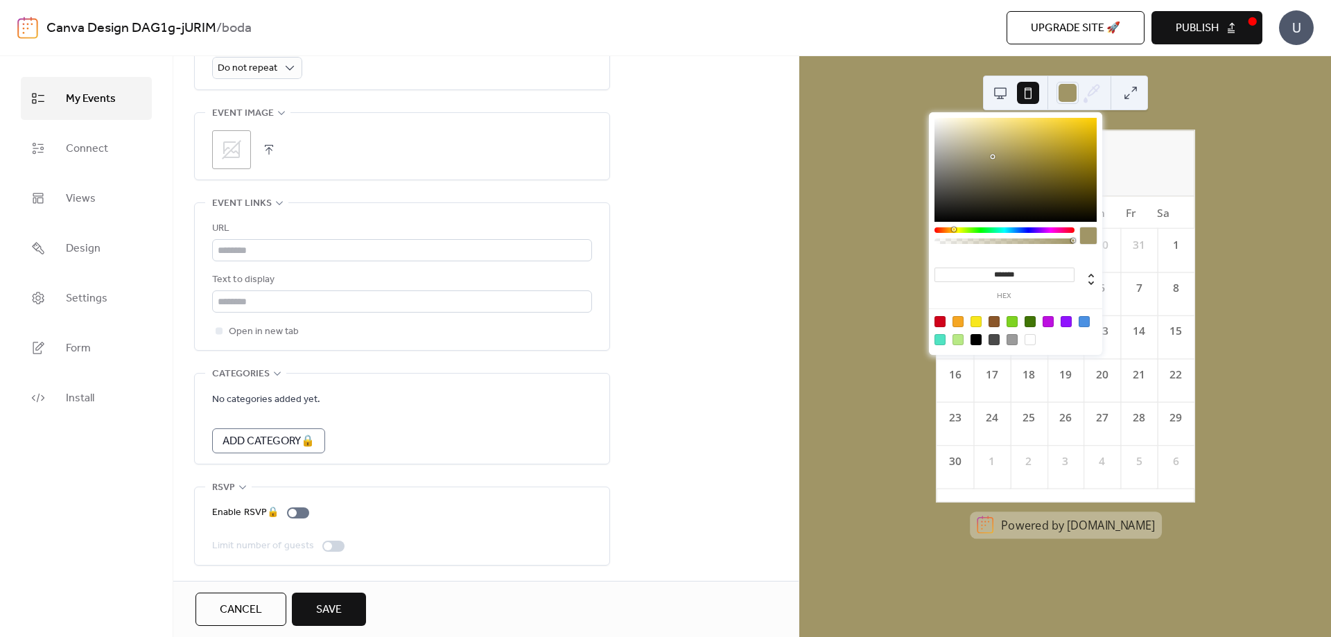 Image resolution: width=1331 pixels, height=637 pixels. What do you see at coordinates (329, 609) in the screenshot?
I see `button: Save` at bounding box center [329, 609].